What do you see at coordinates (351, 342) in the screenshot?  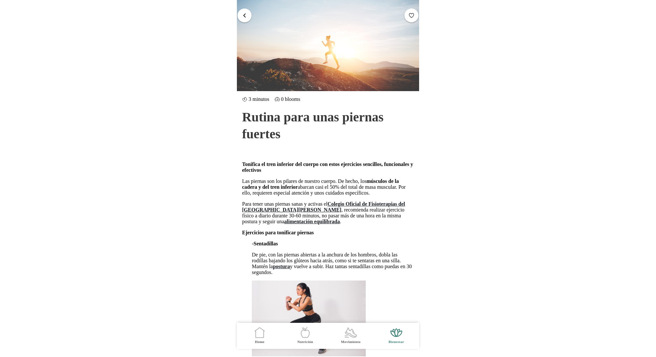 I see `ion-label: Movimiento` at bounding box center [351, 342].